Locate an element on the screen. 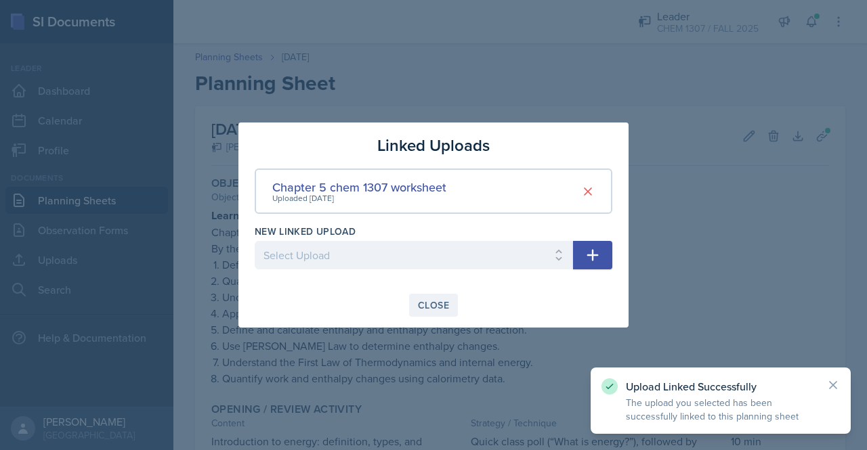 The width and height of the screenshot is (867, 450). div: Close is located at coordinates (433, 305).